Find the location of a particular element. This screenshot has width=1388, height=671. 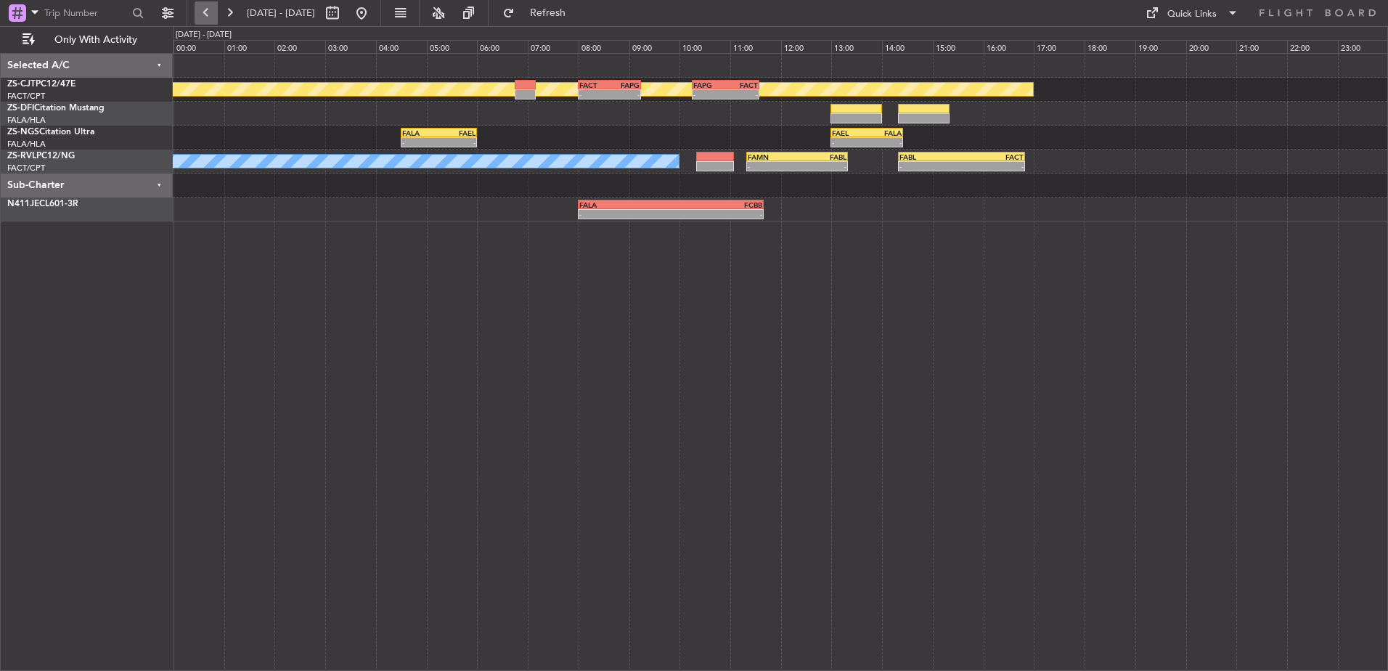

div: 03:00 is located at coordinates (351, 46).